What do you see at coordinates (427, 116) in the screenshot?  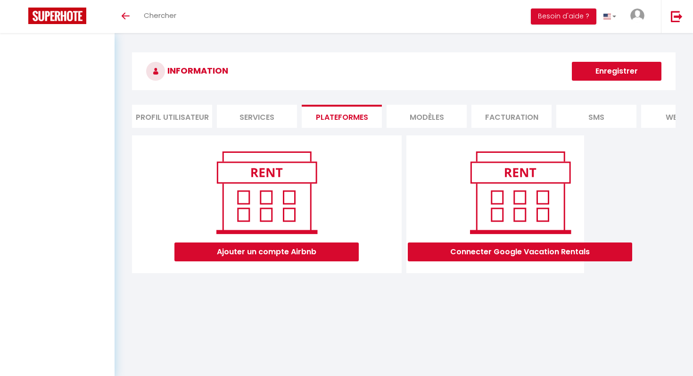 I see `li: MODÈLES` at bounding box center [427, 116].